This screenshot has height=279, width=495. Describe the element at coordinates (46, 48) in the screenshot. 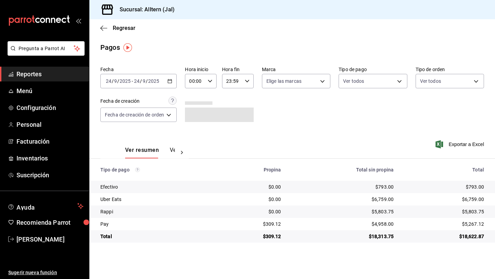

I see `span: Pregunta a Parrot AI` at that location.